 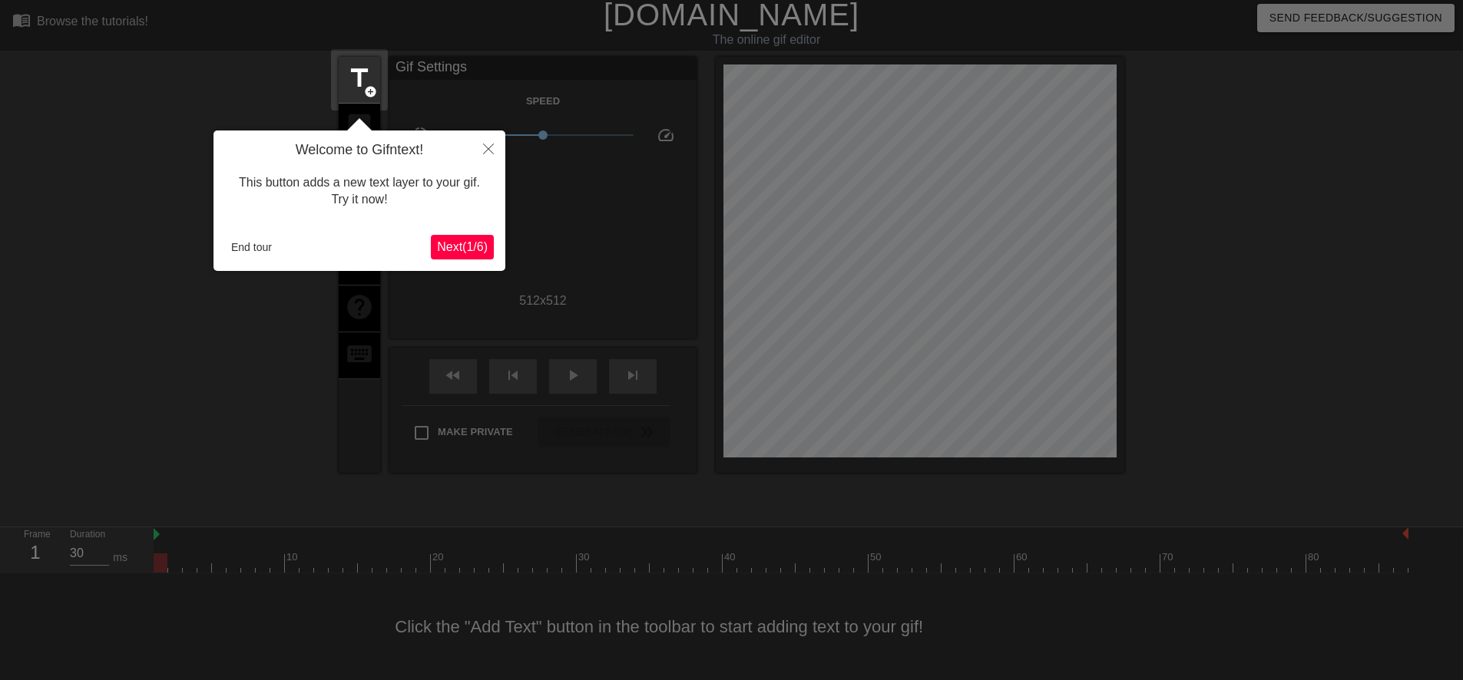 What do you see at coordinates (462, 246) in the screenshot?
I see `span: Next ( 1 / 6 )` at bounding box center [462, 246].